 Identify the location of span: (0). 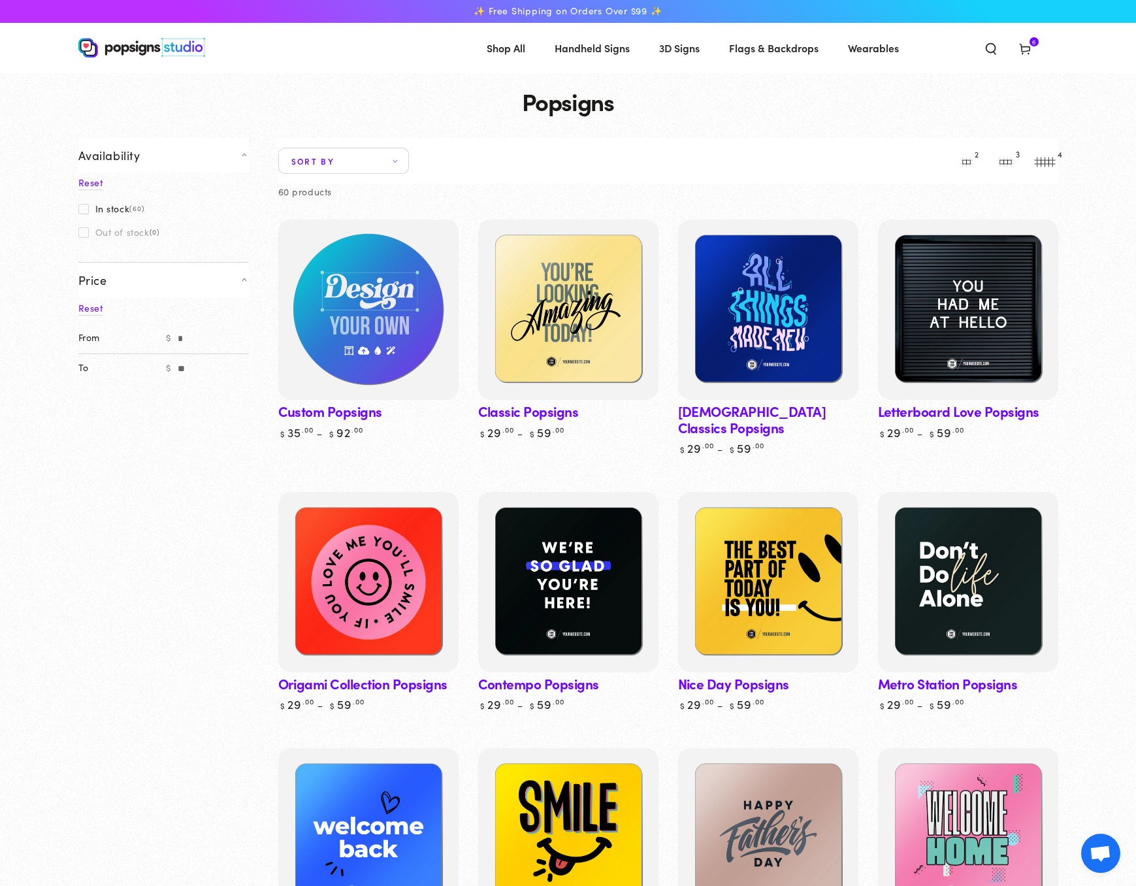
(155, 232).